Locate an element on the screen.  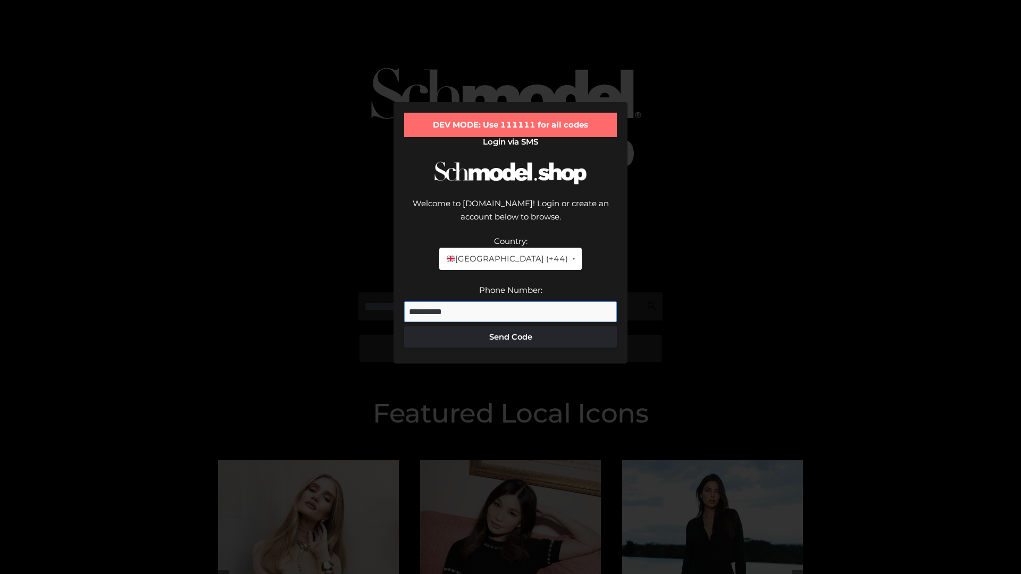
label: Phone Number: is located at coordinates (510, 290).